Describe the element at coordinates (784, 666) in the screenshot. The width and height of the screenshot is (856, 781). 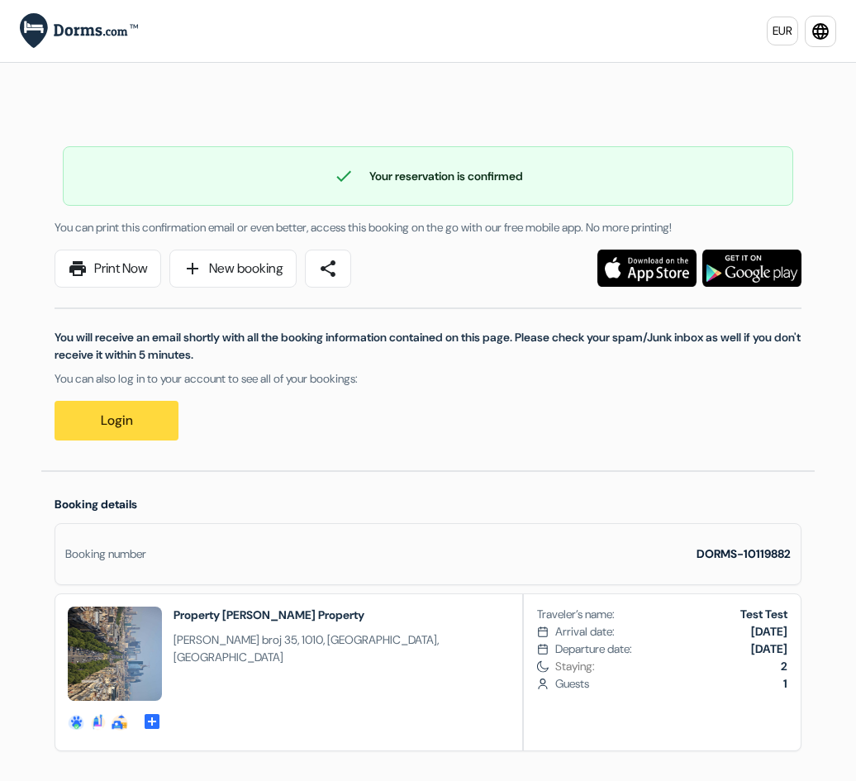
I see `b: 2` at that location.